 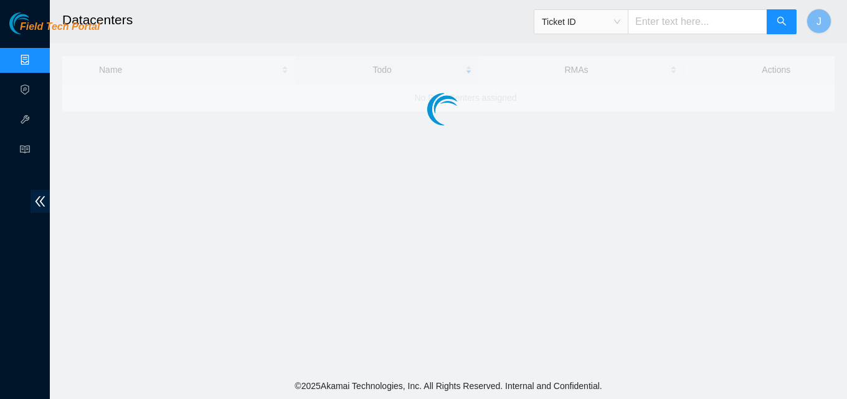 What do you see at coordinates (25, 151) in the screenshot?
I see `span: read` at bounding box center [25, 151].